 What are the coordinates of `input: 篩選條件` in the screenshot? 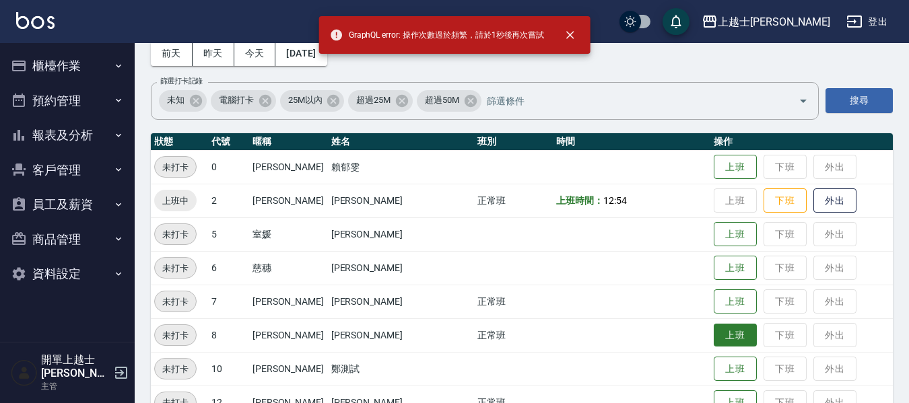 It's located at (629, 100).